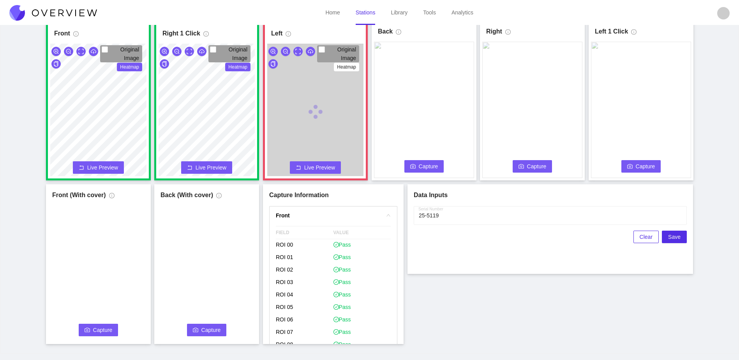  I want to click on img: Overview, so click(53, 13).